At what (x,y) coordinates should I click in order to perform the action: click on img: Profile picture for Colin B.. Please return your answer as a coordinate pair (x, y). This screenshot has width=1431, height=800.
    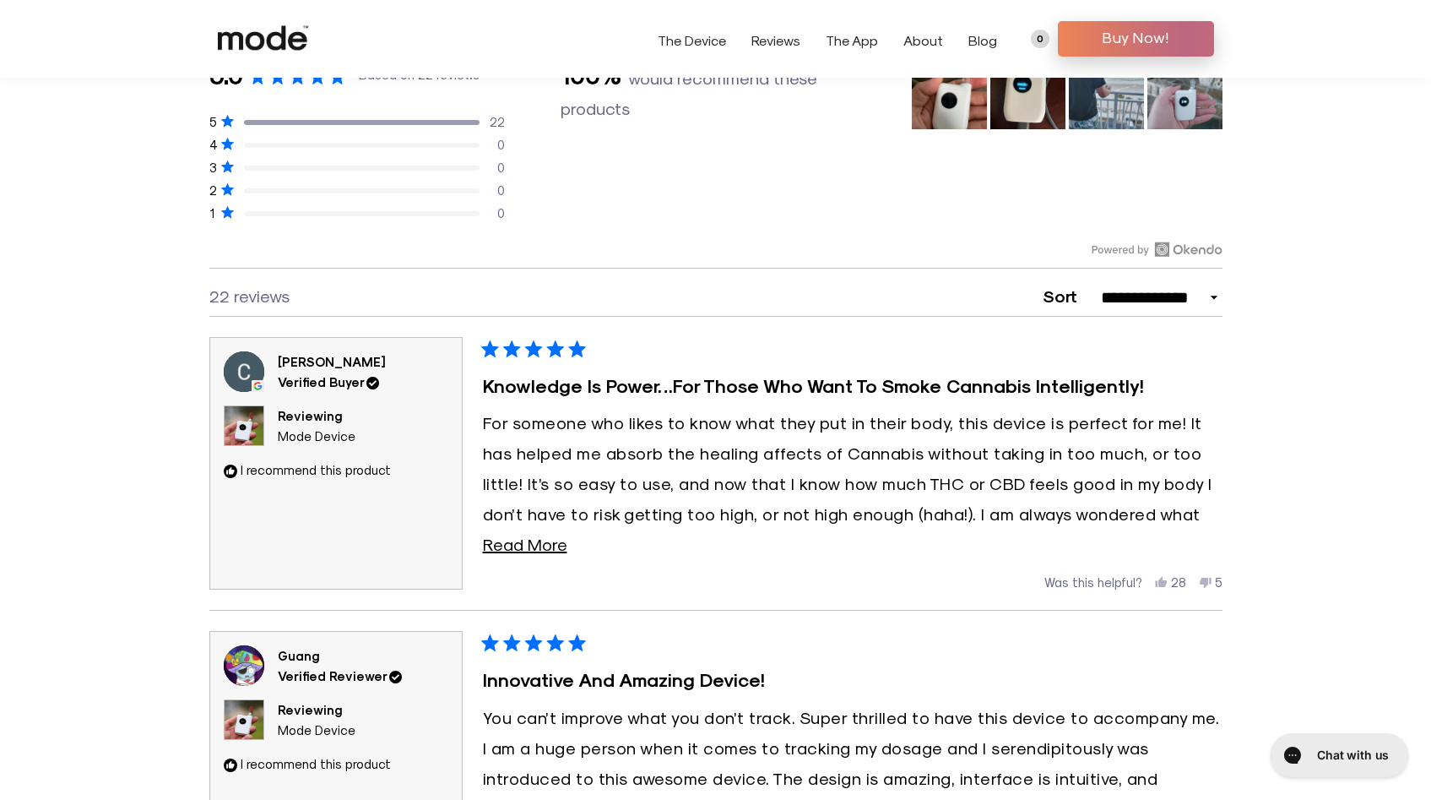
    Looking at the image, I should click on (244, 371).